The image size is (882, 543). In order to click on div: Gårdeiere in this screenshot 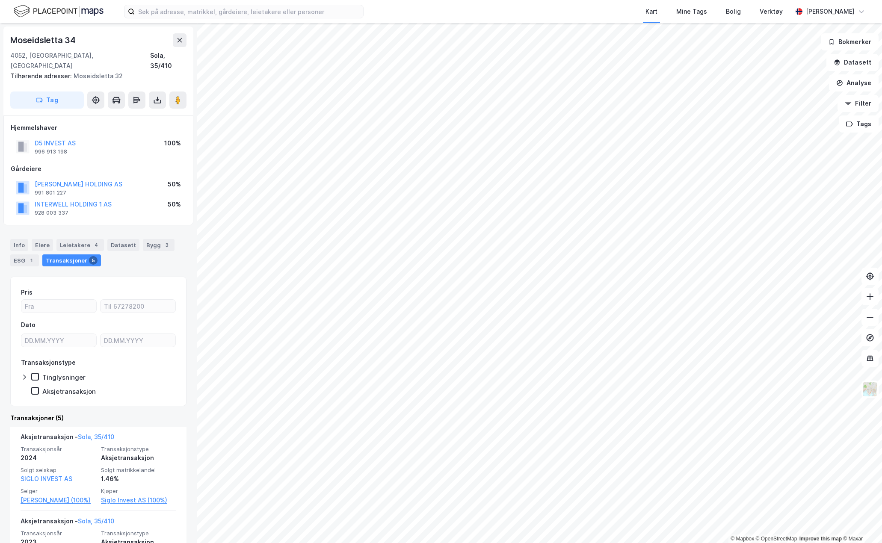, I will do `click(98, 169)`.